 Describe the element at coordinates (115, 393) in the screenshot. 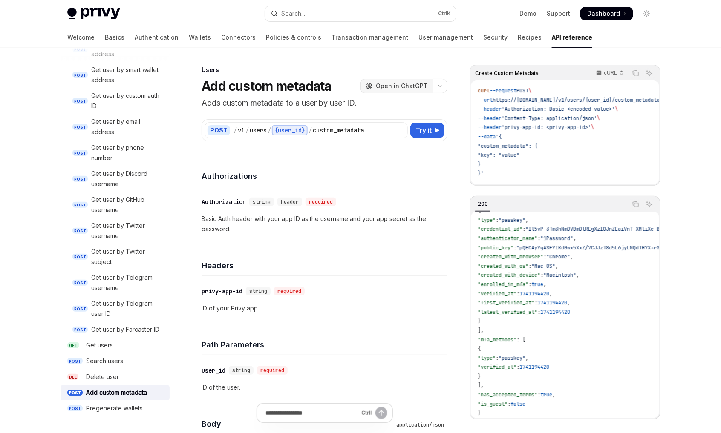

I see `a: POSTAdd custom metadata` at that location.